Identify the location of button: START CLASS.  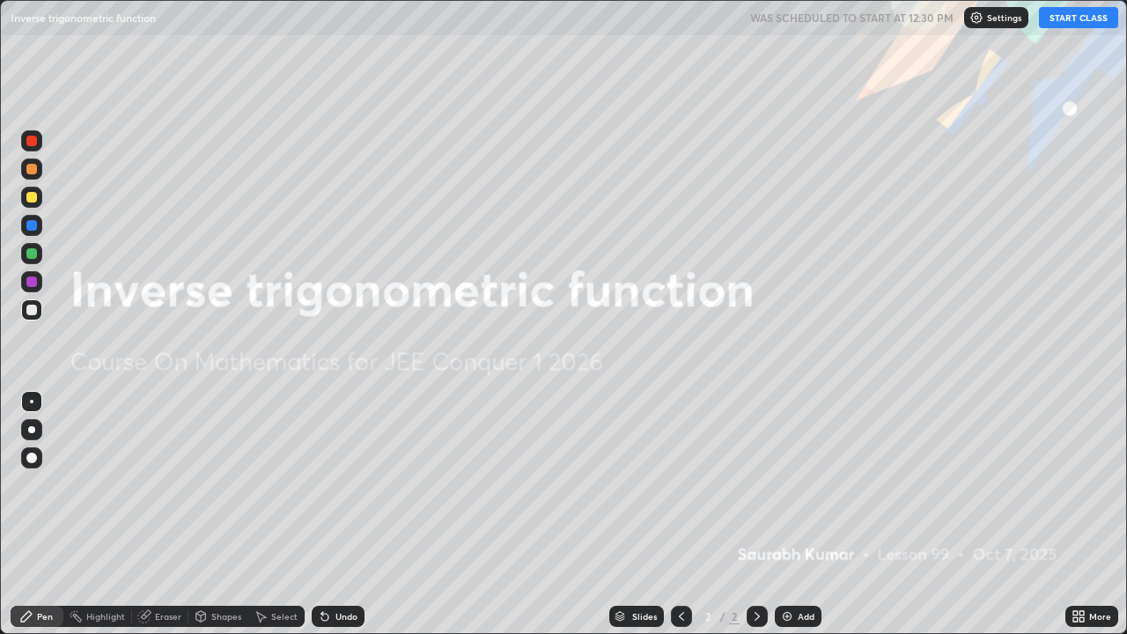
(1079, 18).